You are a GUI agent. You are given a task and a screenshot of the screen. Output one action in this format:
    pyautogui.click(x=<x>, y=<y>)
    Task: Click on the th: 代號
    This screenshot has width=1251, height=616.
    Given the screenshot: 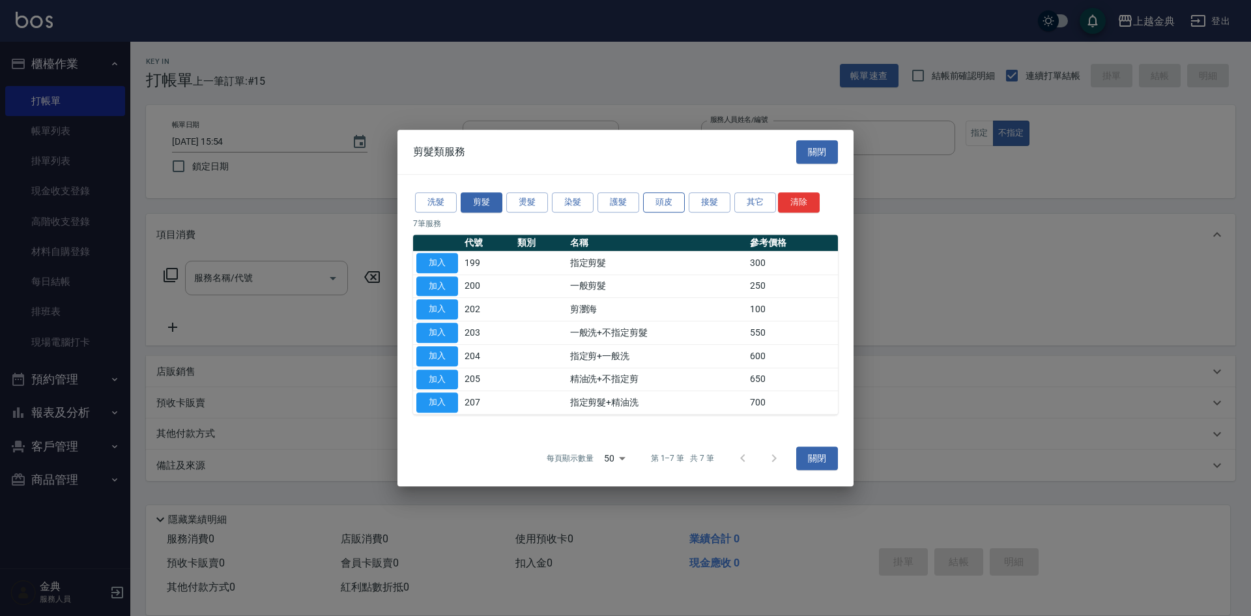 What is the action you would take?
    pyautogui.click(x=487, y=243)
    